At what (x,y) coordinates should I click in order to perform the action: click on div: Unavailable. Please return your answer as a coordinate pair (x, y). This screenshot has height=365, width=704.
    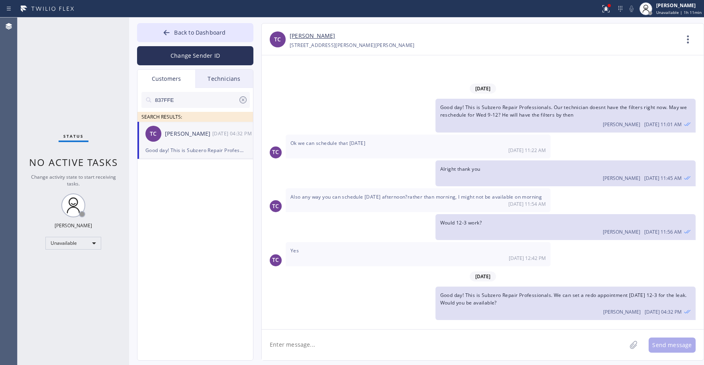
    Looking at the image, I should click on (73, 243).